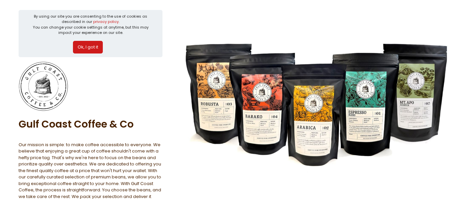 The image size is (453, 199). What do you see at coordinates (88, 47) in the screenshot?
I see `button: Ok, I got it` at bounding box center [88, 47].